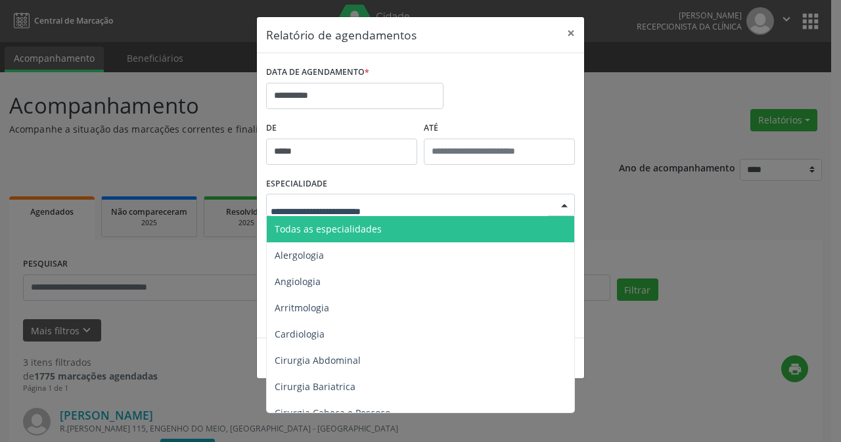 The height and width of the screenshot is (442, 841). Describe the element at coordinates (298, 281) in the screenshot. I see `span: Angiologia` at that location.